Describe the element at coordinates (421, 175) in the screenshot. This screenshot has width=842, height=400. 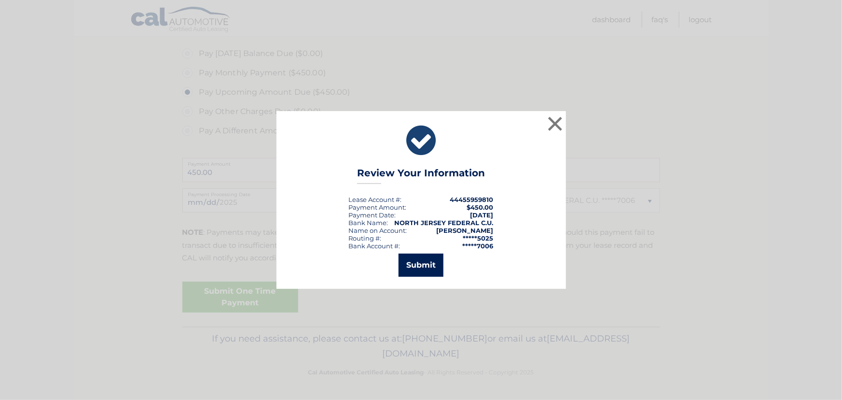
I see `h3: Review Your Information` at that location.